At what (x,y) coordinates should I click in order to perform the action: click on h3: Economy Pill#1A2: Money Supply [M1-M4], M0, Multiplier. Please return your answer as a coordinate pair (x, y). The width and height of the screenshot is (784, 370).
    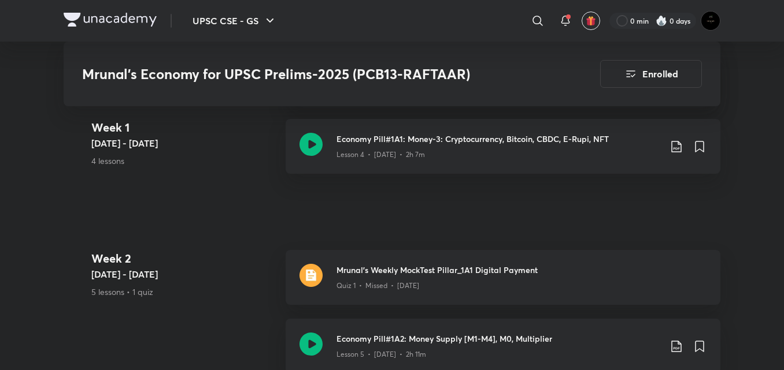
    Looking at the image, I should click on (498, 339).